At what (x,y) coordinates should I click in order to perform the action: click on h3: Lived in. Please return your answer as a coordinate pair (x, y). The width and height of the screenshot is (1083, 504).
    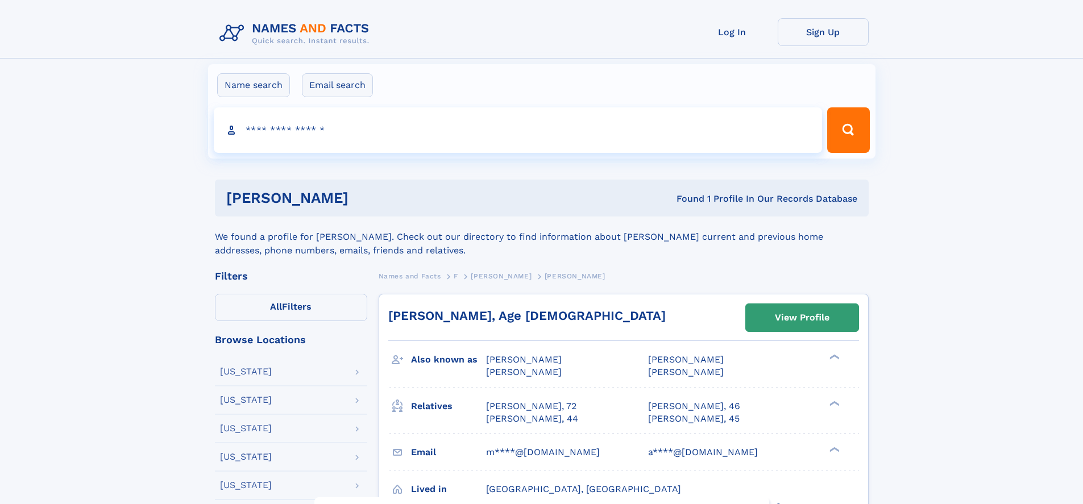
    Looking at the image, I should click on (449, 490).